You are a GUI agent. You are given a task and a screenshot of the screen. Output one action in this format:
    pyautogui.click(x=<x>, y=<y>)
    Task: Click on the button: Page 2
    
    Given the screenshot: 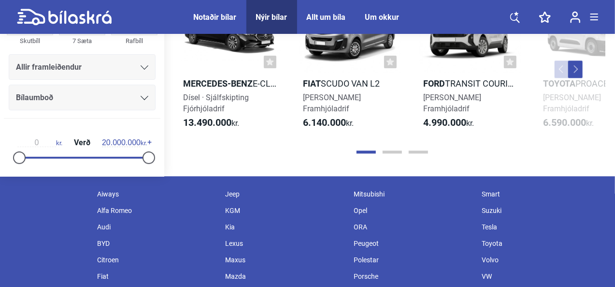 What is the action you would take?
    pyautogui.click(x=392, y=152)
    